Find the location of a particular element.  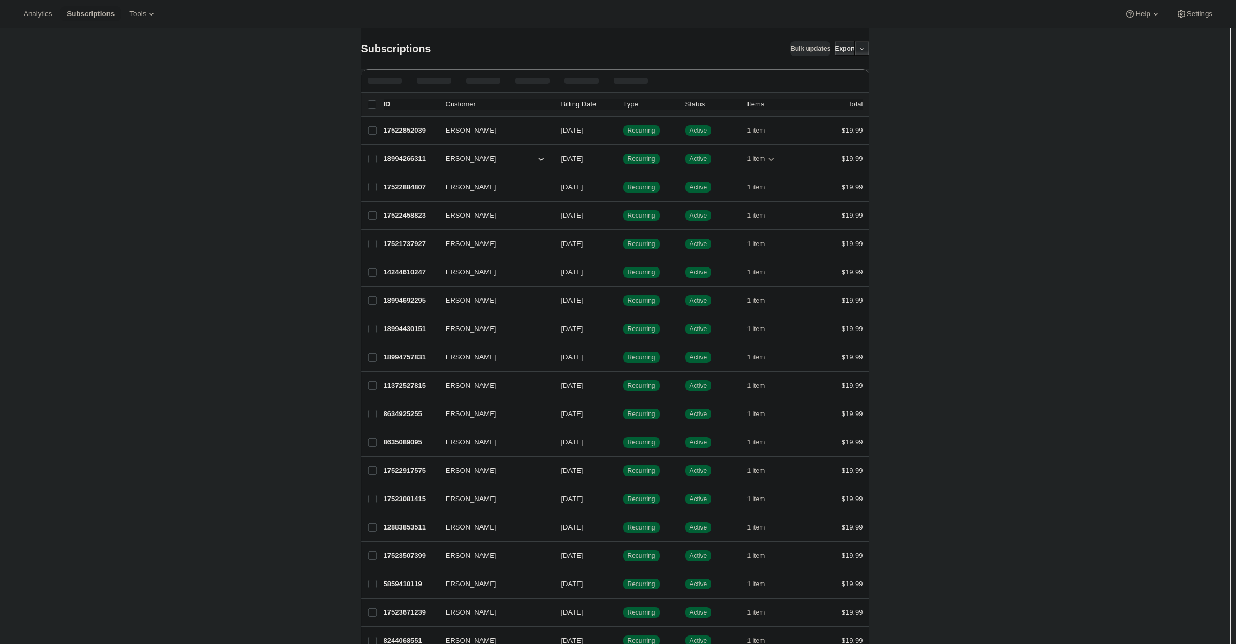

p: 17523081415 is located at coordinates (410, 499).